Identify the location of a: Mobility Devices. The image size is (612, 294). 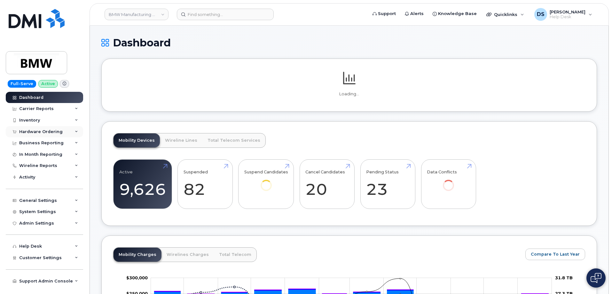
(137, 140).